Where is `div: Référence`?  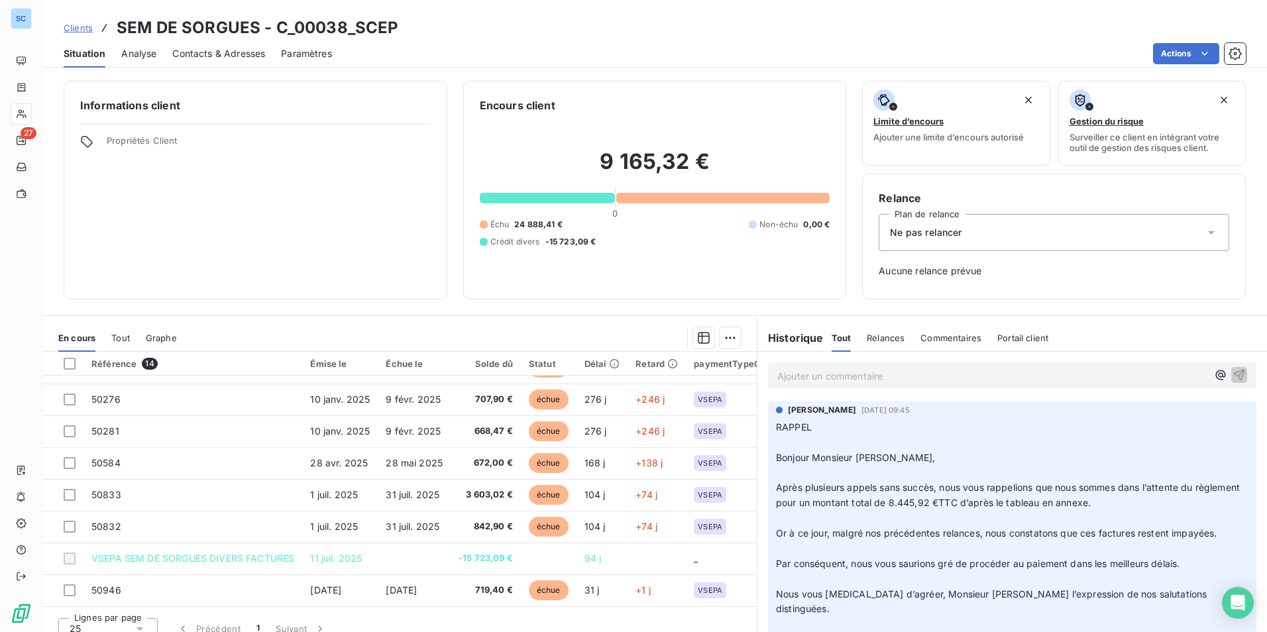 div: Référence is located at coordinates (193, 364).